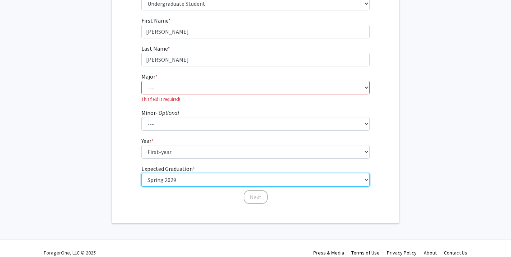 The width and height of the screenshot is (511, 257). What do you see at coordinates (329, 253) in the screenshot?
I see `a: Press & Media` at bounding box center [329, 253].